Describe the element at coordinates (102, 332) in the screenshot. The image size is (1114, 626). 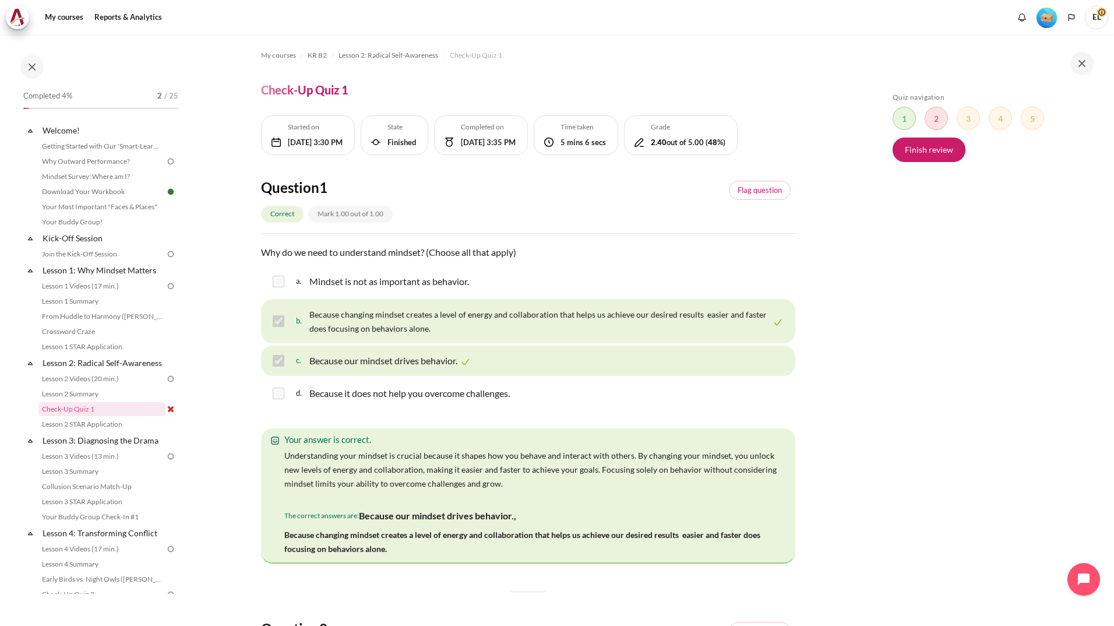
I see `a: Crossword Craze` at that location.